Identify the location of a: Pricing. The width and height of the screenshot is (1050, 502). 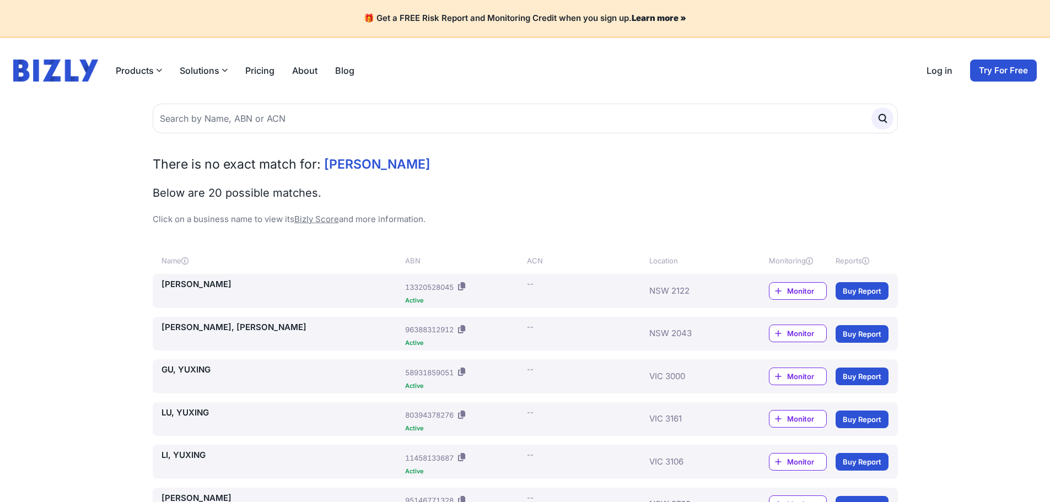
(260, 71).